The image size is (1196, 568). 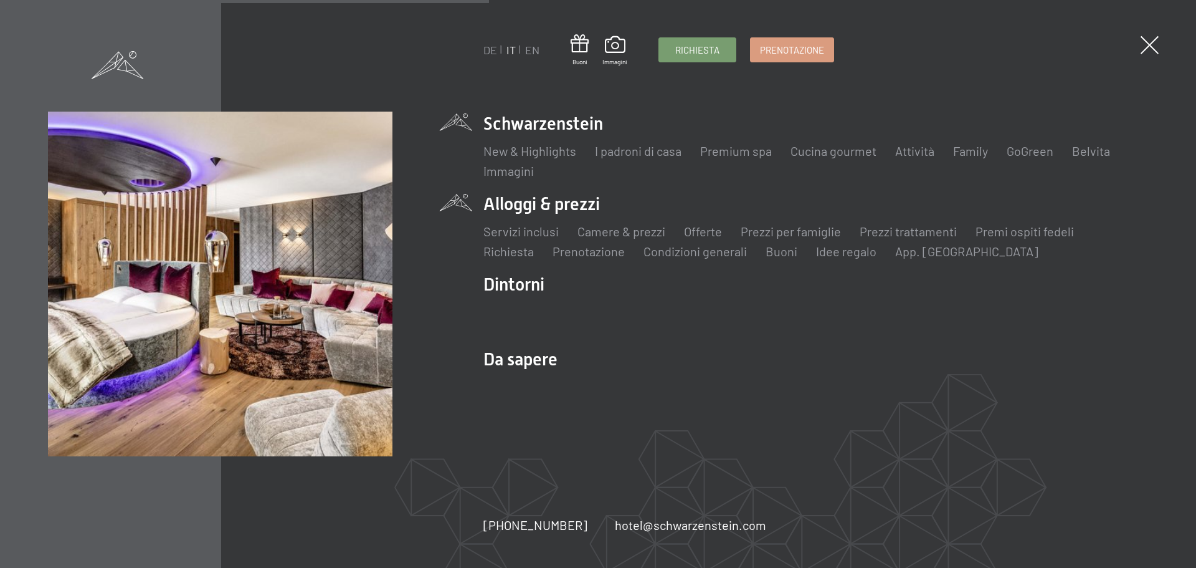 What do you see at coordinates (615, 62) in the screenshot?
I see `span: Immagini` at bounding box center [615, 62].